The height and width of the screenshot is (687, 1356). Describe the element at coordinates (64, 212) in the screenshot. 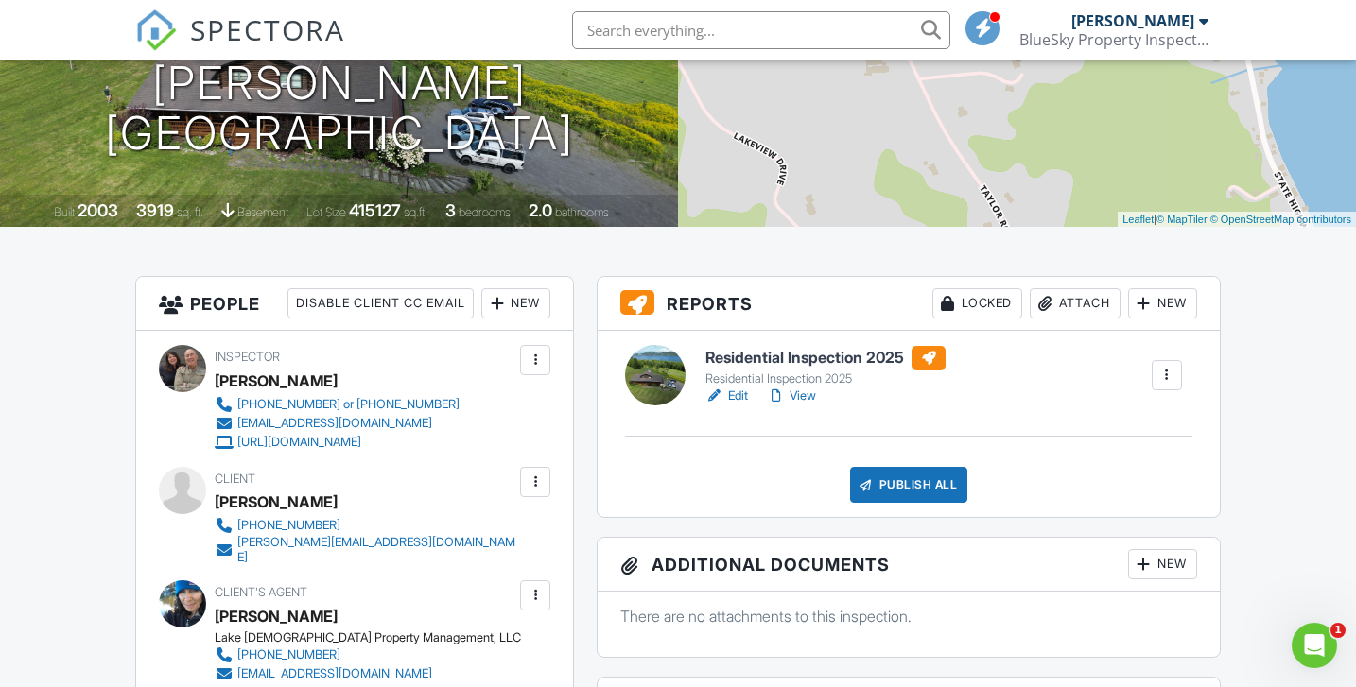

I see `span: Built` at that location.